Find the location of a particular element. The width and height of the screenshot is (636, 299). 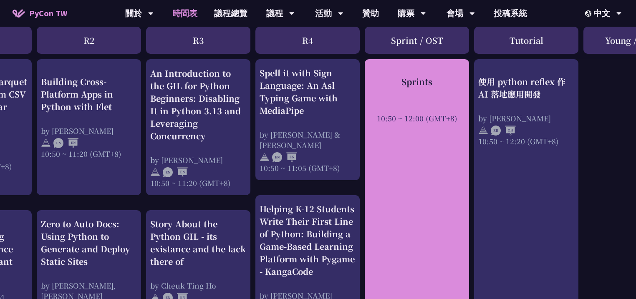

img: Home icon of PyCon TW 2025 is located at coordinates (19, 13).